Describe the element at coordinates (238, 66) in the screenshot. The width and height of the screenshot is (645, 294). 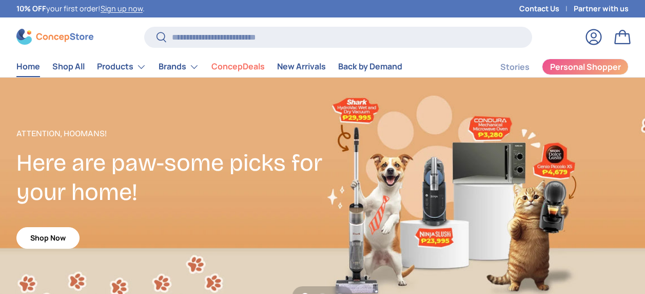
I see `a: ConcepDeals` at that location.